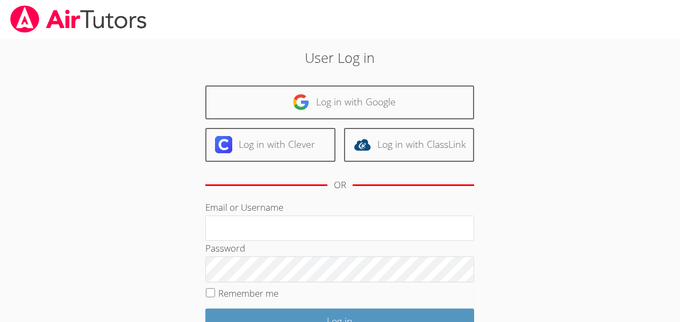  Describe the element at coordinates (340, 185) in the screenshot. I see `div: OR` at that location.